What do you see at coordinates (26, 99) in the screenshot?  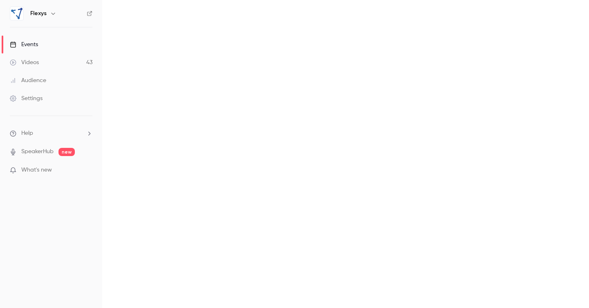 I see `div: Settings` at bounding box center [26, 99].